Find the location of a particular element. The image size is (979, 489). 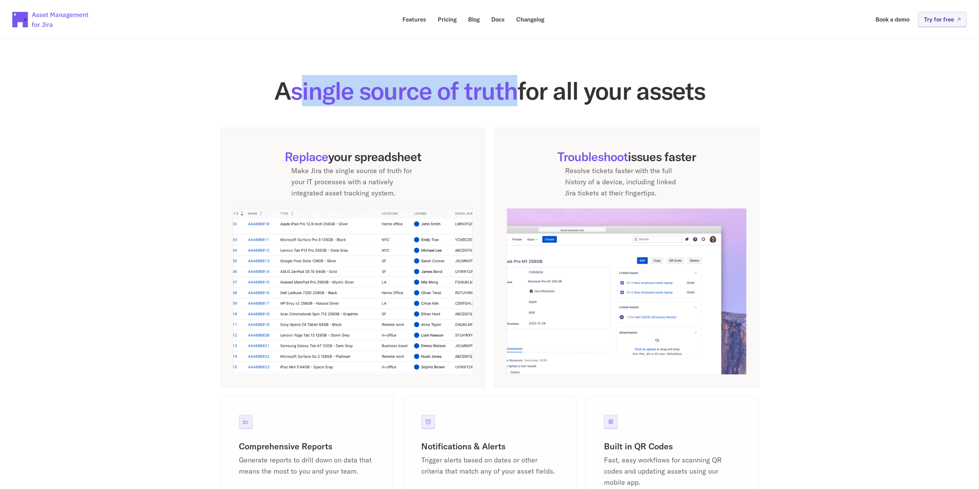

a: Blog is located at coordinates (474, 19).